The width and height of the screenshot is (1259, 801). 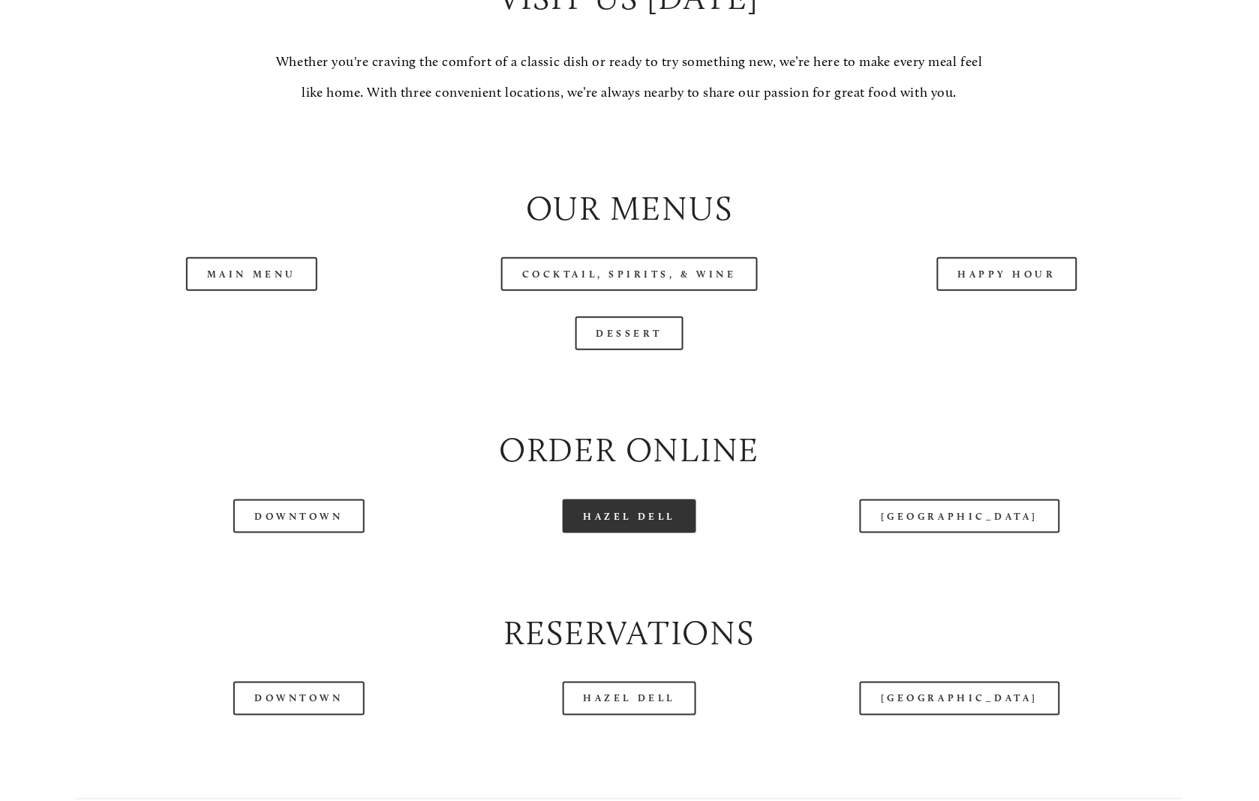 I want to click on h2: Our Menus, so click(x=629, y=209).